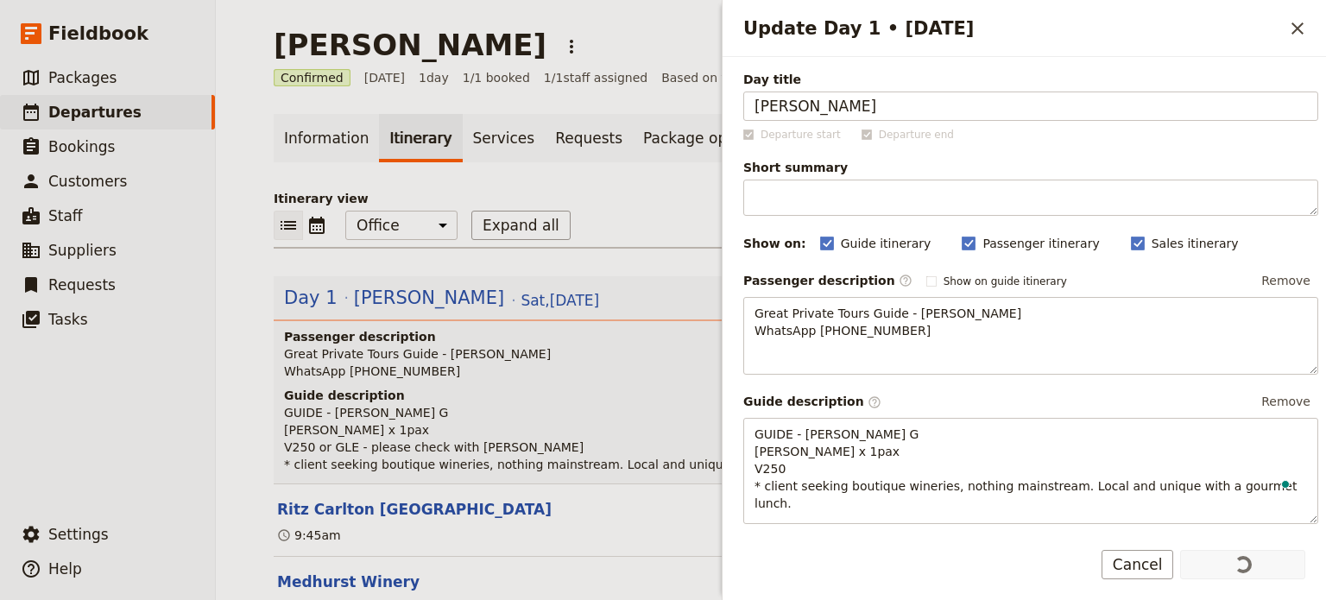  What do you see at coordinates (1297, 28) in the screenshot?
I see `button: Close drawer` at bounding box center [1297, 28].